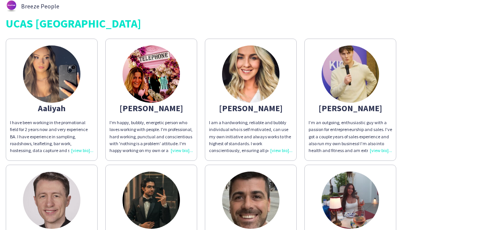 The height and width of the screenshot is (230, 487). I want to click on img: thumb-67e15f334e839.jpeg, so click(350, 74).